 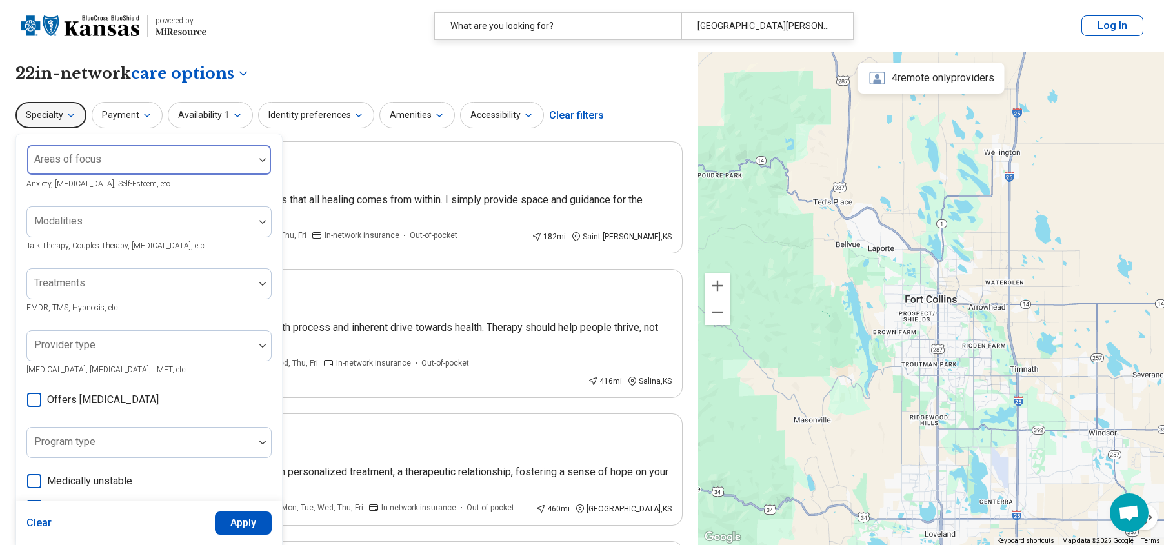 What do you see at coordinates (190, 74) in the screenshot?
I see `button: Care options` at bounding box center [190, 74].